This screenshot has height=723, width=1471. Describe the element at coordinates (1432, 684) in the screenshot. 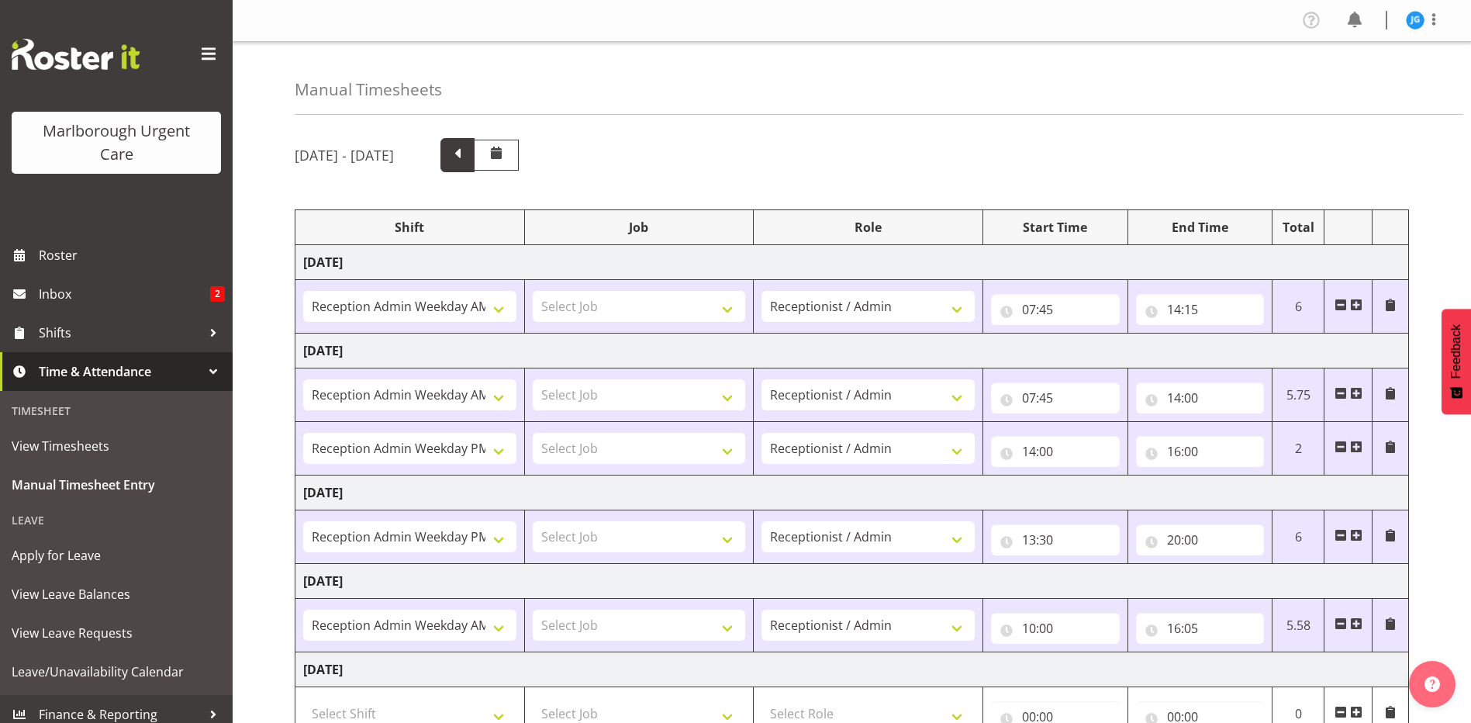

I see `img: help-xxl-2.png` at that location.